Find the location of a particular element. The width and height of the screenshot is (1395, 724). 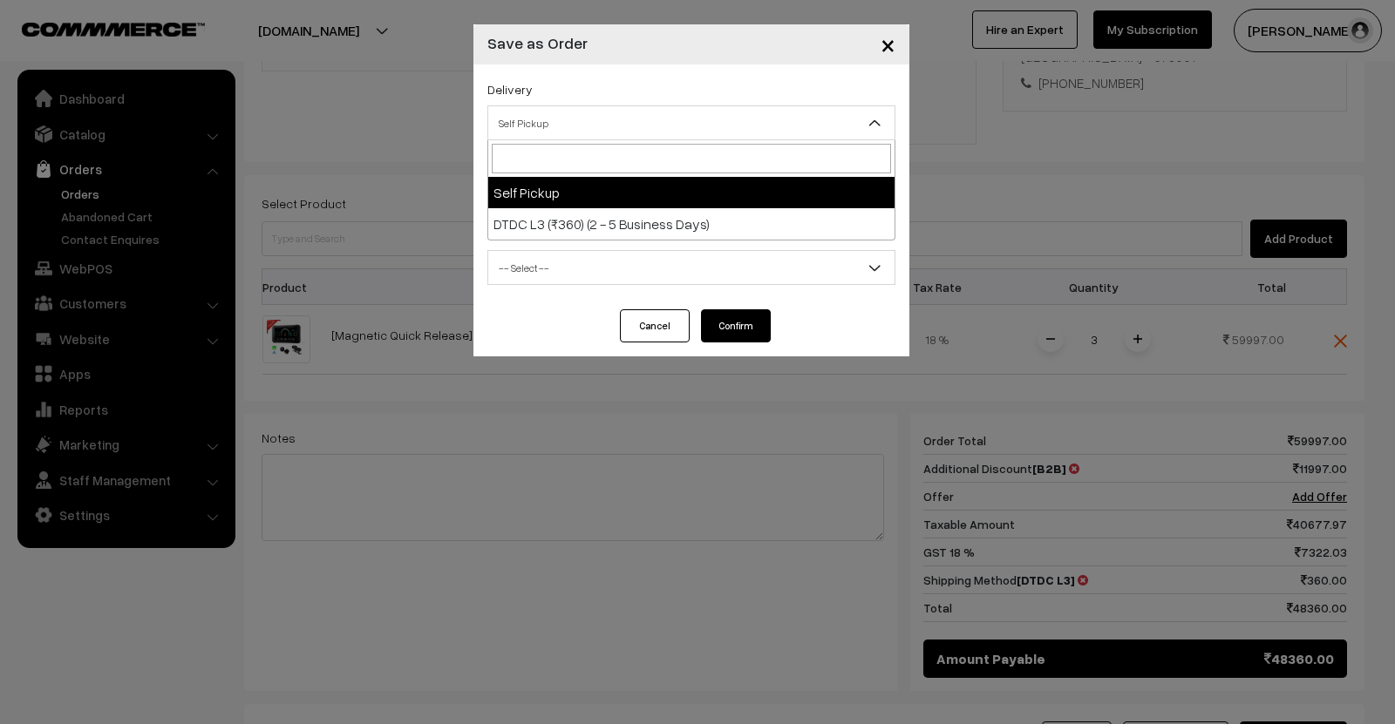

h4: Save as Order is located at coordinates (537, 43).